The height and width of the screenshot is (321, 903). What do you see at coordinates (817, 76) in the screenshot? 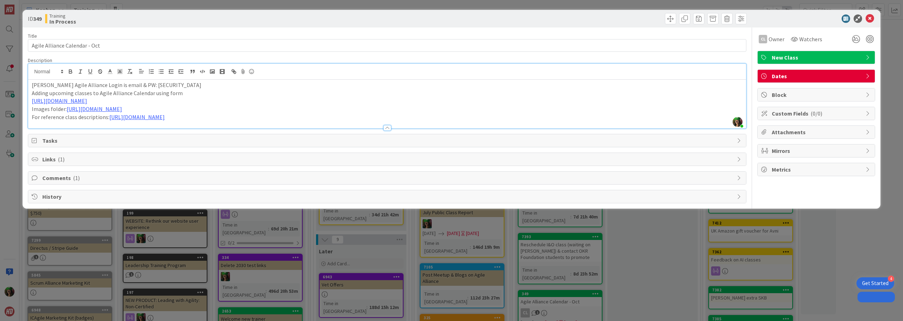
I see `span: Dates` at bounding box center [817, 76].